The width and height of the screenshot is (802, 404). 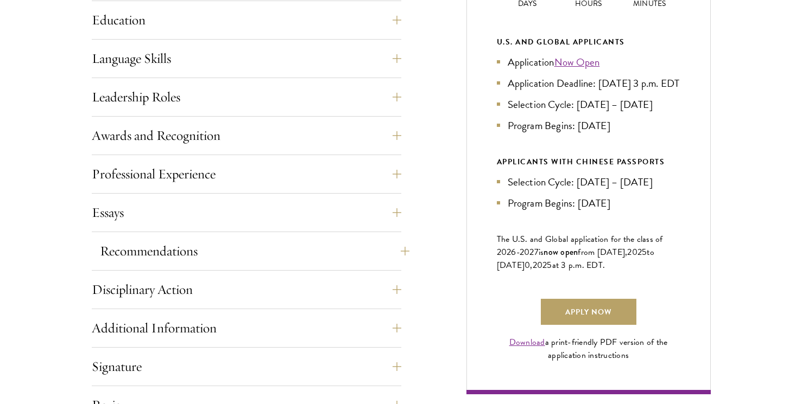 What do you see at coordinates (513, 252) in the screenshot?
I see `span: 6` at bounding box center [513, 252].